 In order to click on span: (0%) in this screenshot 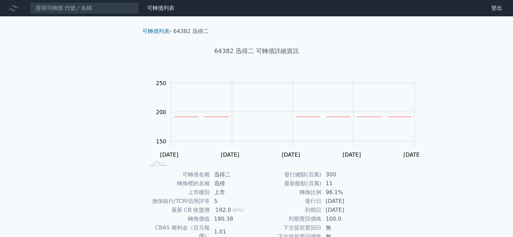, I will do `click(238, 210)`.